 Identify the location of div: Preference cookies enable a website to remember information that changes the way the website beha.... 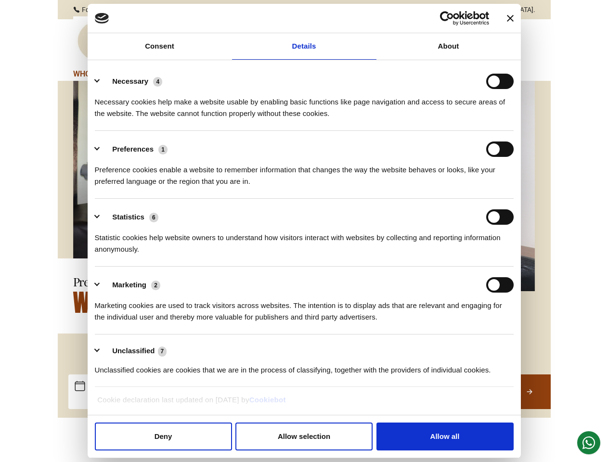
(304, 172).